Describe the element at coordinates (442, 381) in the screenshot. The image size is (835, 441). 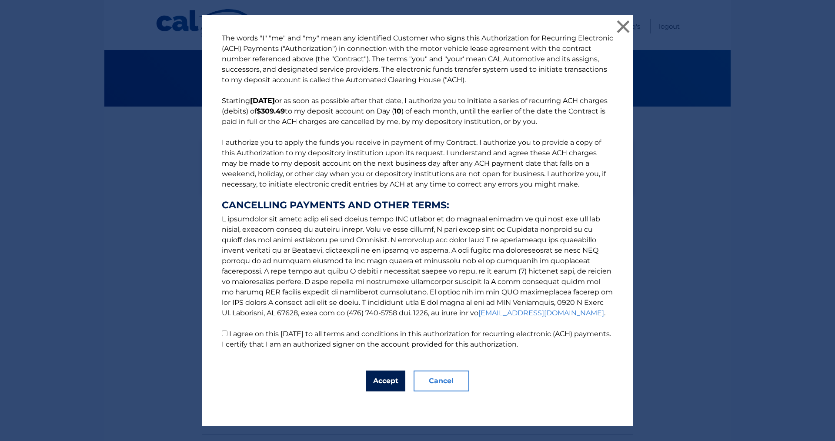
I see `button: Cancel` at that location.